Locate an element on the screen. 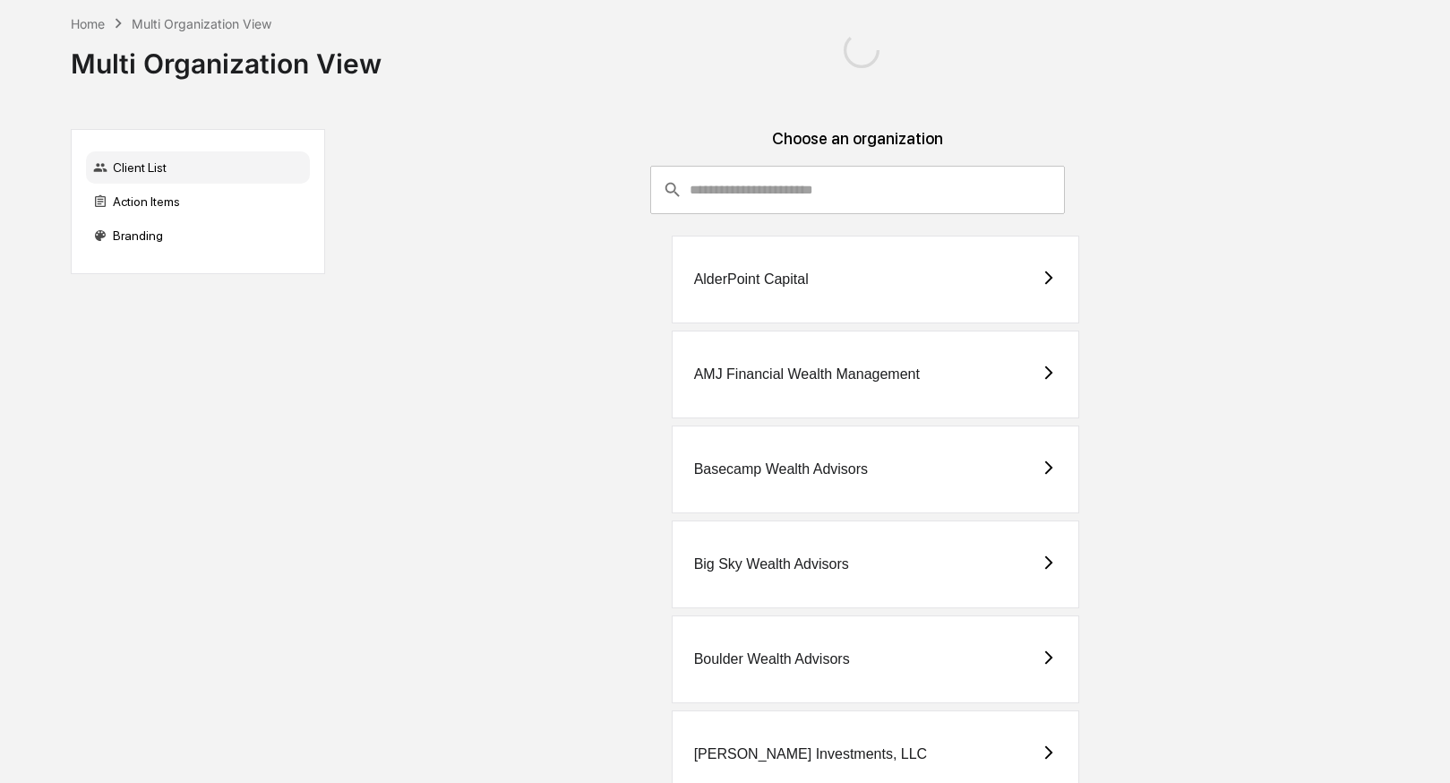  div: Boulder Wealth Advisors is located at coordinates (772, 659).